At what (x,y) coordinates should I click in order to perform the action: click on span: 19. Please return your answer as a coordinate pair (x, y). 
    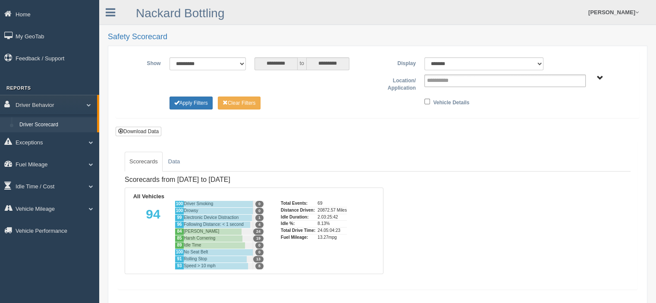
    Looking at the image, I should click on (258, 239).